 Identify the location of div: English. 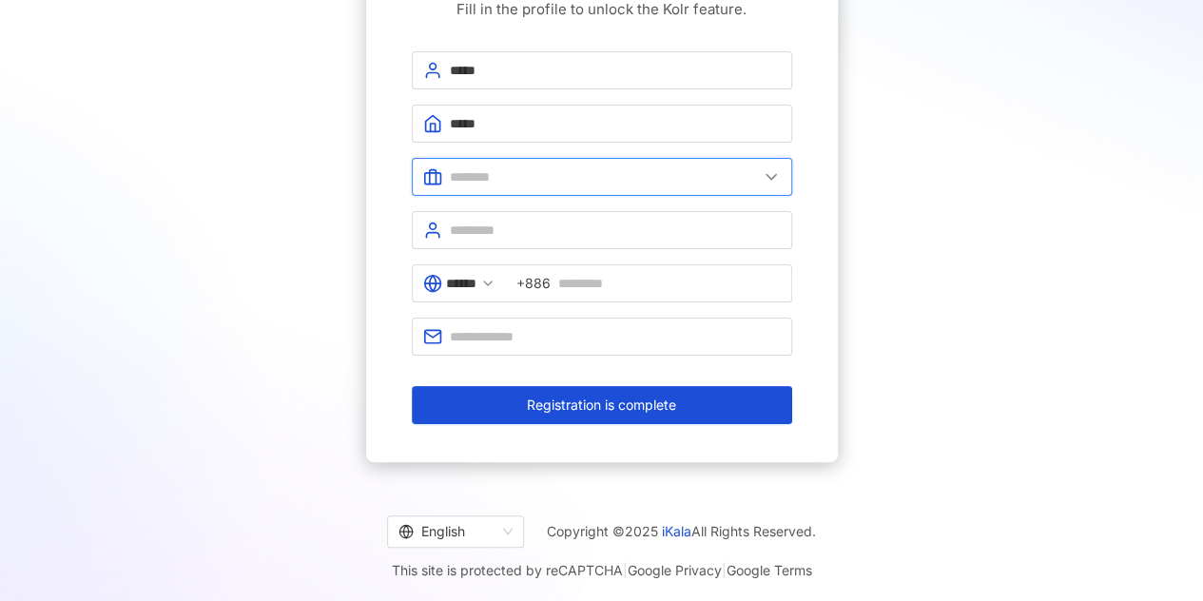
(447, 532).